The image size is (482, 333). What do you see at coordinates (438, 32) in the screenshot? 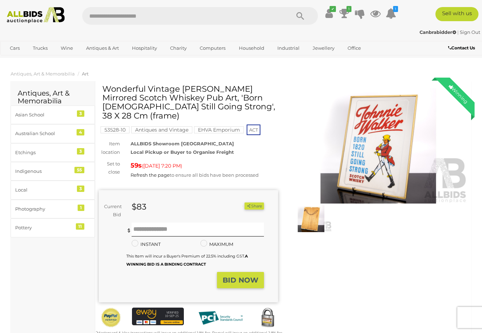
I see `strong: Canbrabidder` at bounding box center [438, 32].